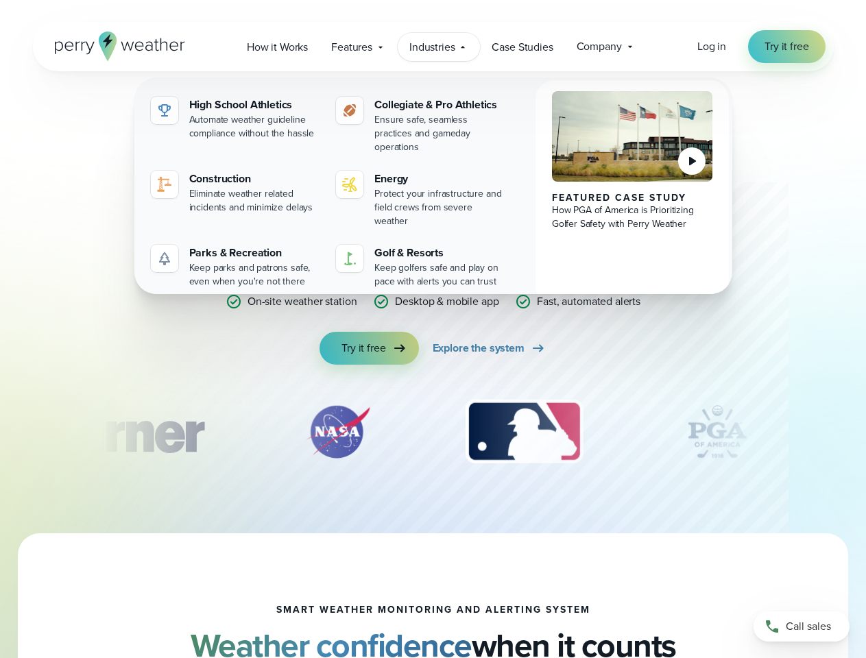 This screenshot has width=866, height=658. I want to click on a: Energy Protect your infrastructure and field crews from severe weather, so click(420, 199).